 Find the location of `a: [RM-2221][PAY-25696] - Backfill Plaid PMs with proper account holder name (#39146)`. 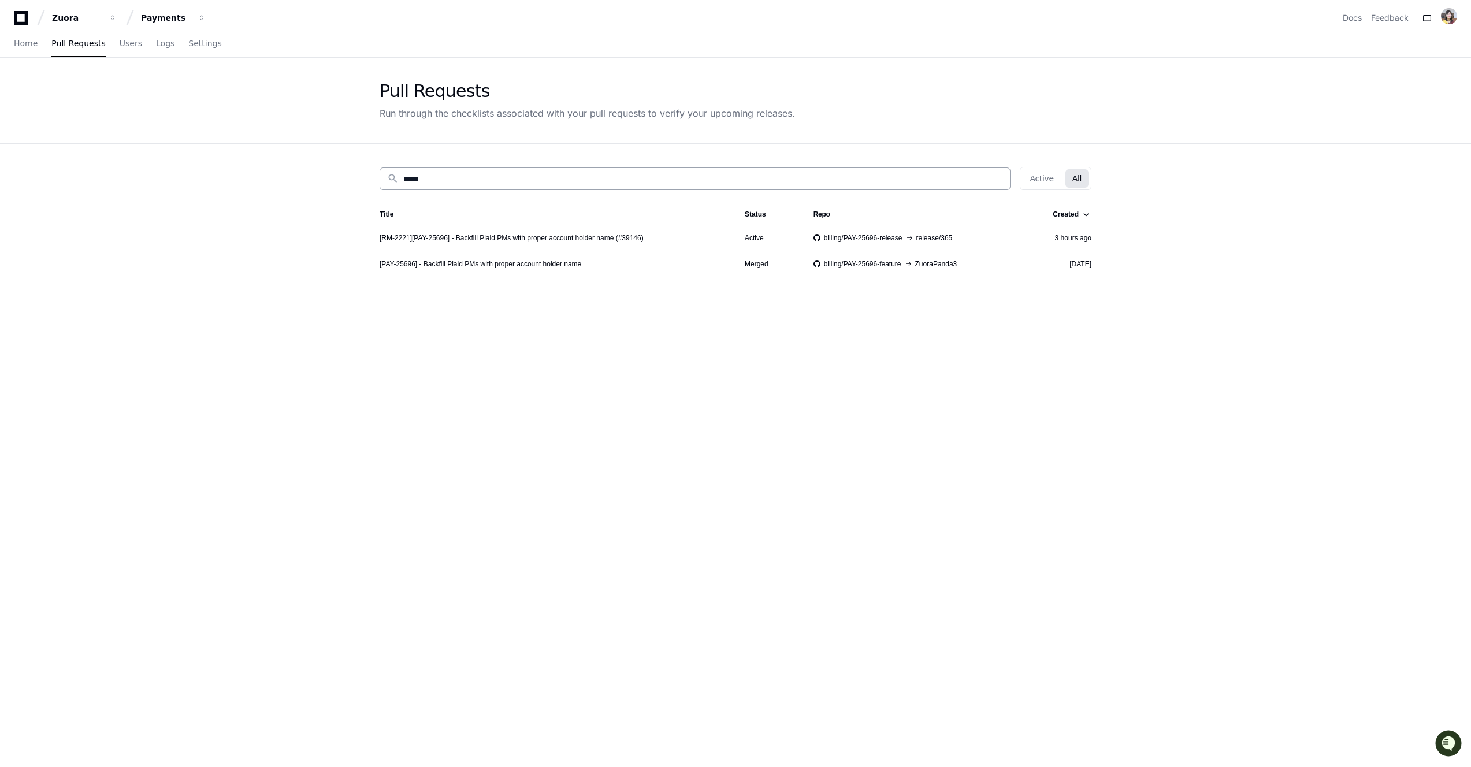

a: [RM-2221][PAY-25696] - Backfill Plaid PMs with proper account holder name (#39146) is located at coordinates (511, 238).